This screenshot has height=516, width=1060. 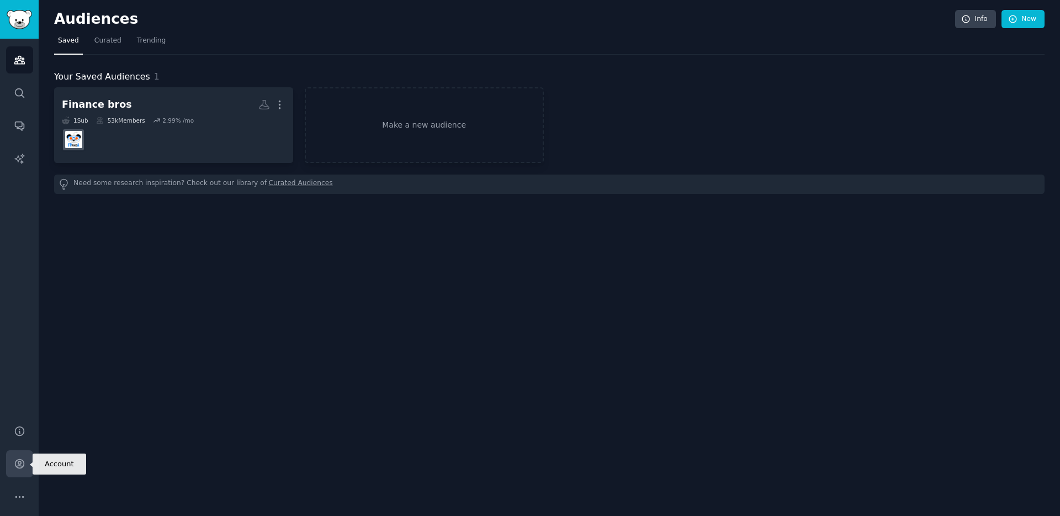 I want to click on a: Curated Audiences, so click(x=301, y=184).